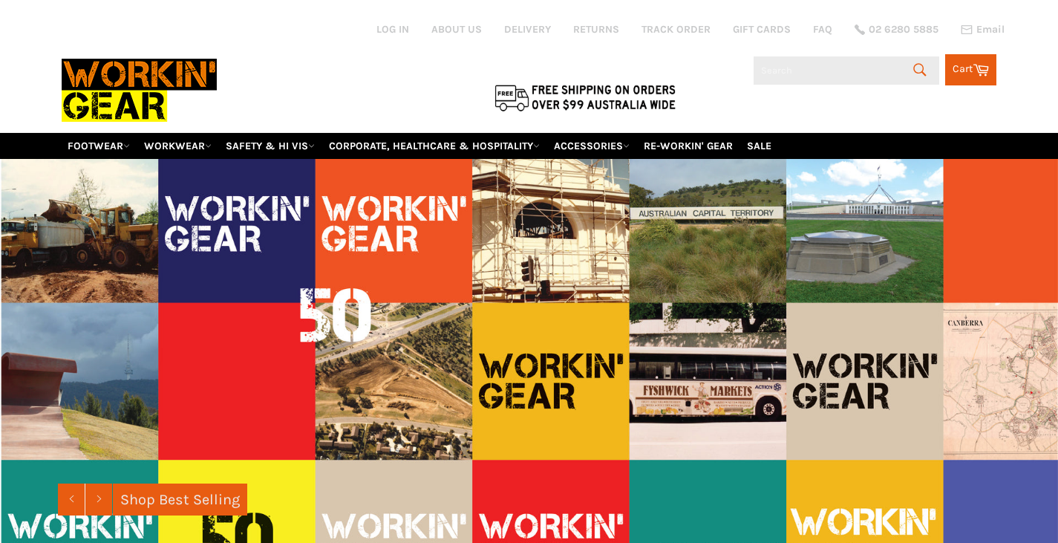 This screenshot has width=1058, height=543. What do you see at coordinates (846, 71) in the screenshot?
I see `input: Search` at bounding box center [846, 71].